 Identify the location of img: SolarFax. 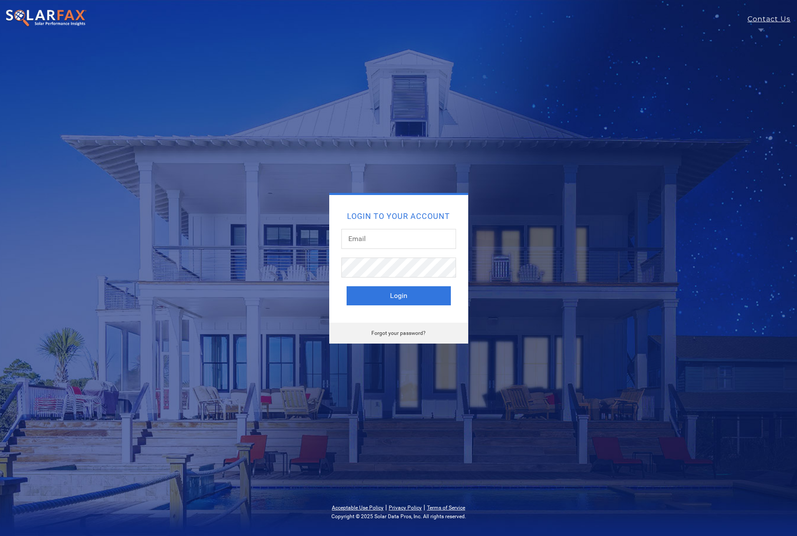
(46, 18).